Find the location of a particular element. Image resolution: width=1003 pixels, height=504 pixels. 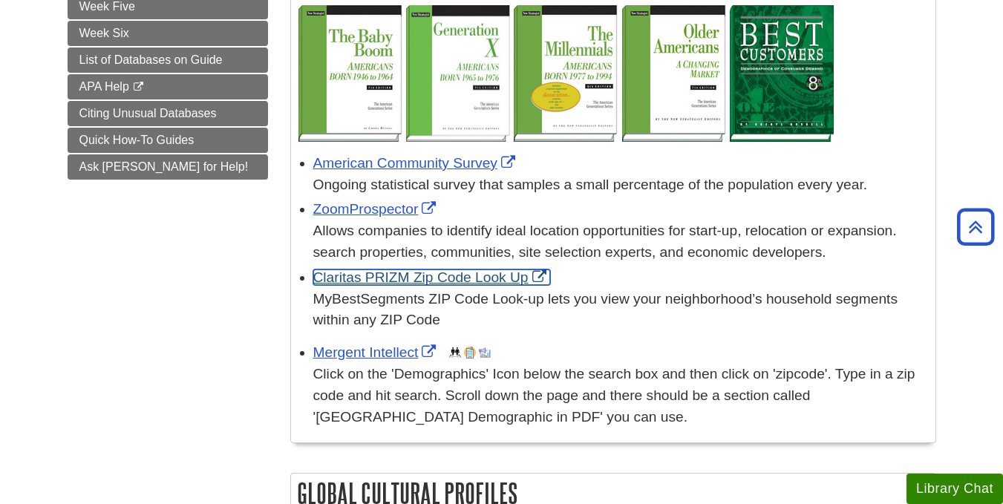

div: Ongoing statistical survey that samples a small percentage of the population every year. is located at coordinates (621, 185).